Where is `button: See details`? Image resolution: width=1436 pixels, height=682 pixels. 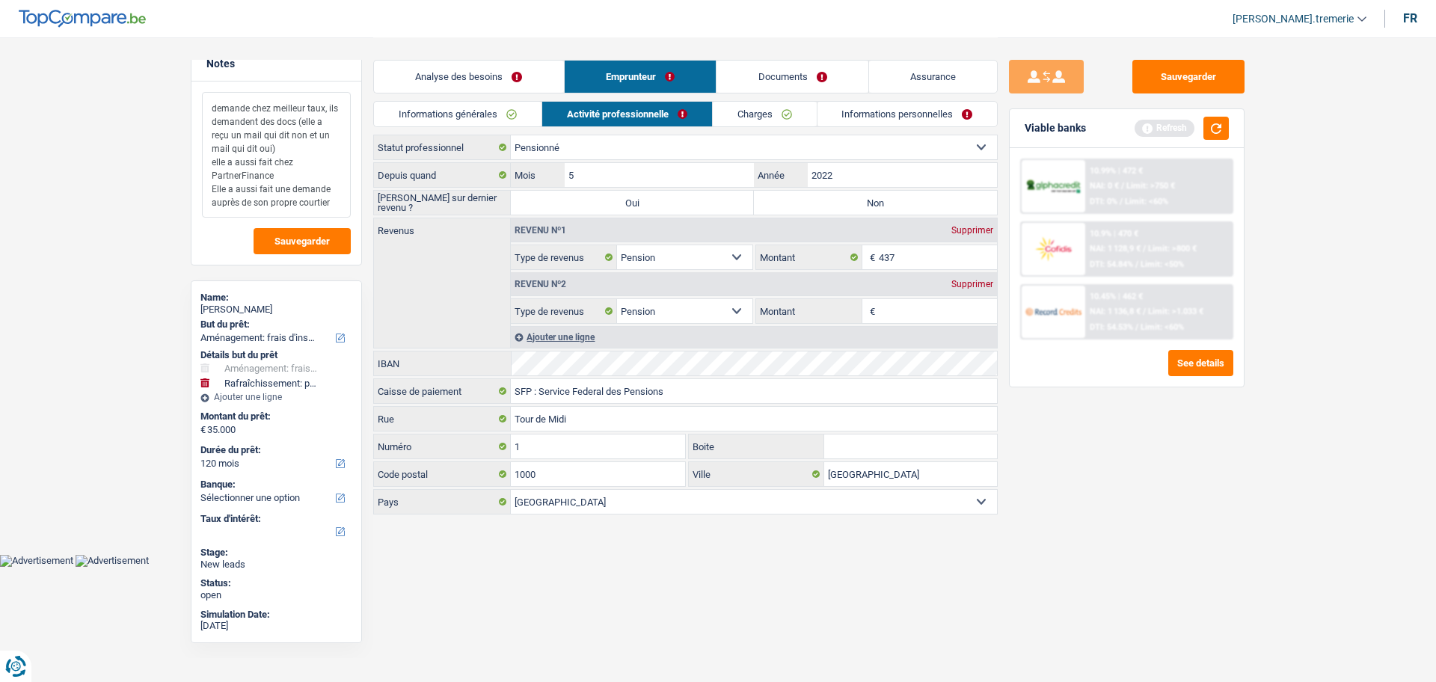
button: See details is located at coordinates (1201, 363).